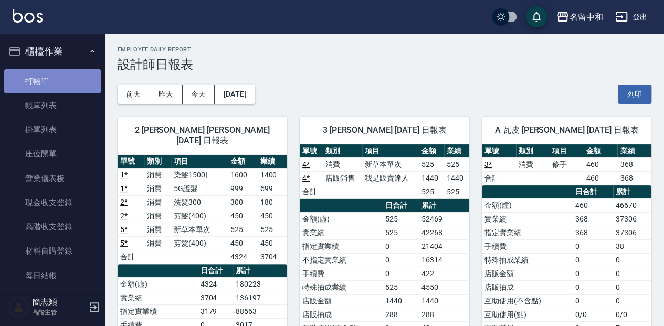 The width and height of the screenshot is (664, 326). Describe the element at coordinates (242, 175) in the screenshot. I see `td: 1600` at that location.